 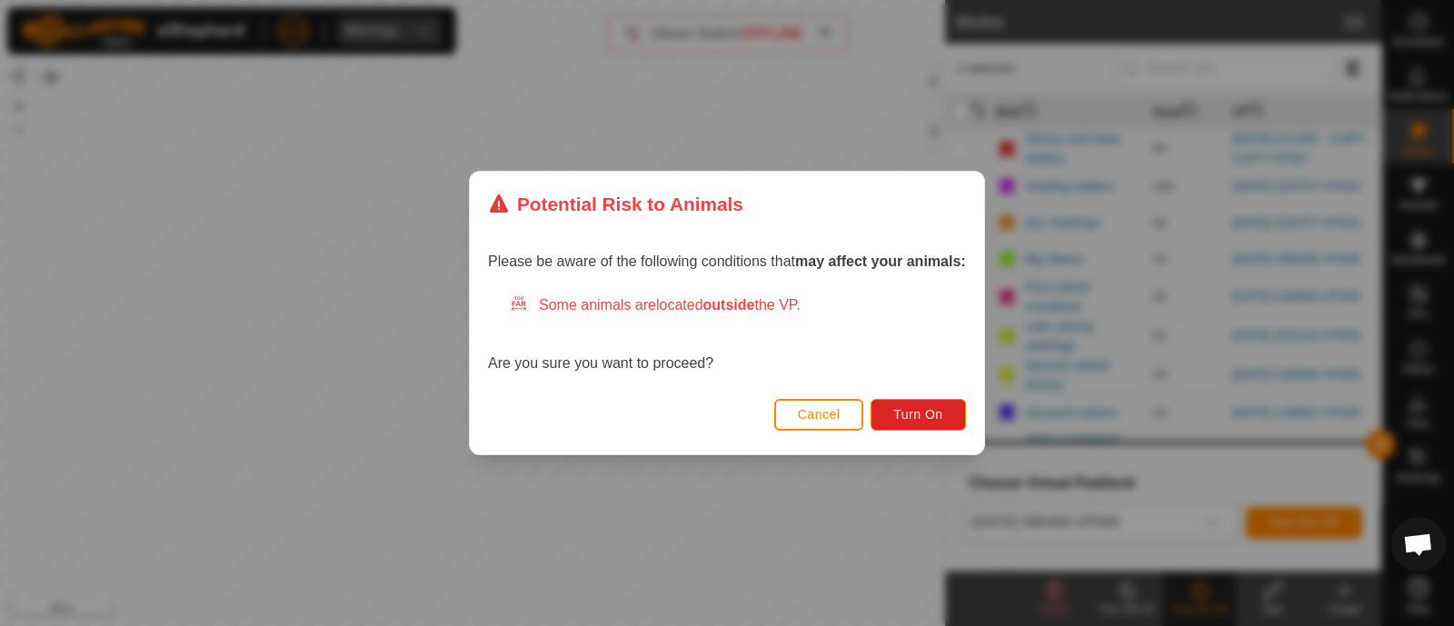 I want to click on button: Turn On, so click(x=919, y=415).